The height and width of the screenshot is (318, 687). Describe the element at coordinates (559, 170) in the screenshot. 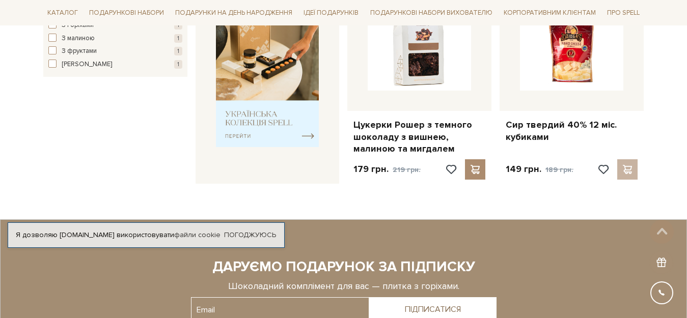

I see `span: 189 грн.` at that location.